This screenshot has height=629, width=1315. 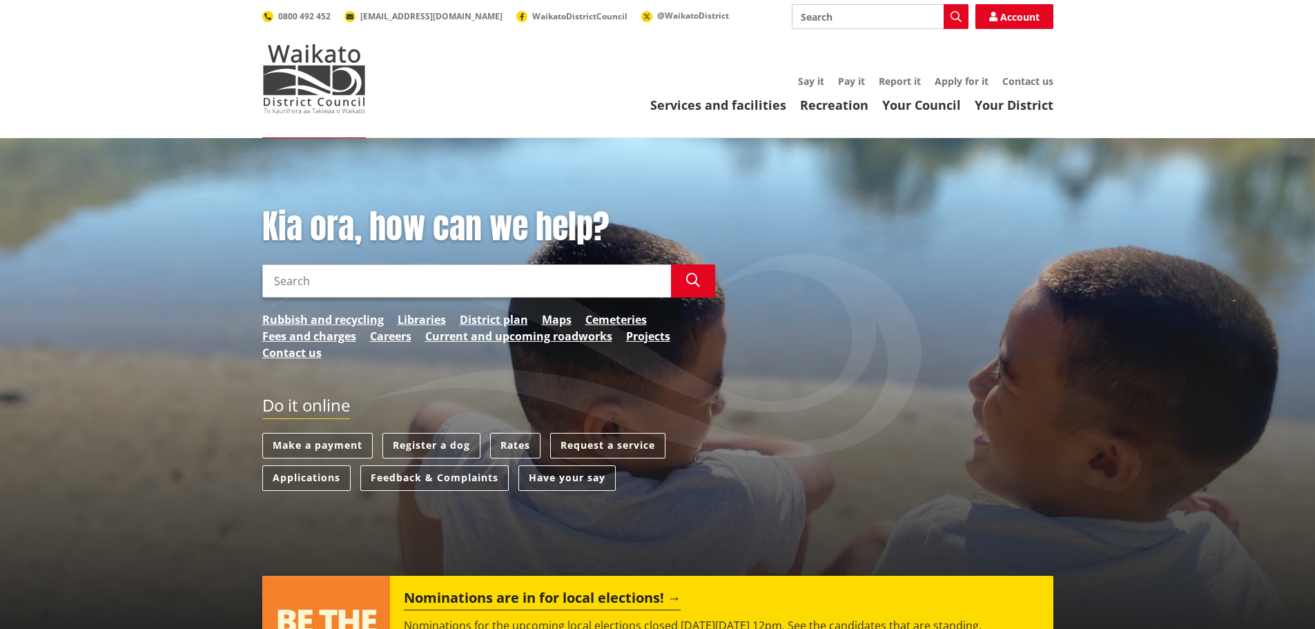 What do you see at coordinates (616, 319) in the screenshot?
I see `a: Cemeteries` at bounding box center [616, 319].